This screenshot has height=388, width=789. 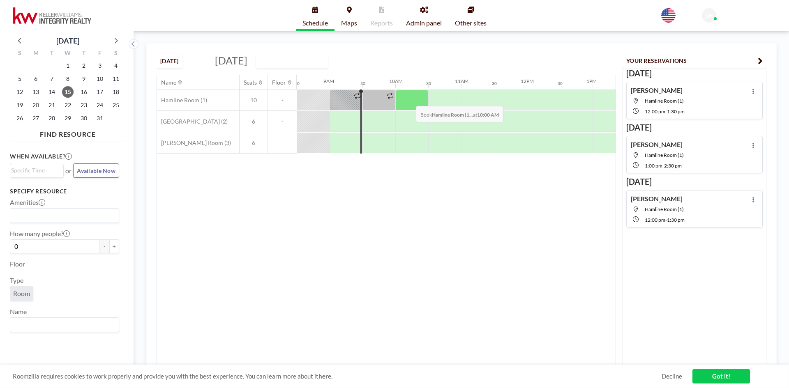 What do you see at coordinates (52, 105) in the screenshot?
I see `span: Tuesday, October 21, 2025` at bounding box center [52, 105].